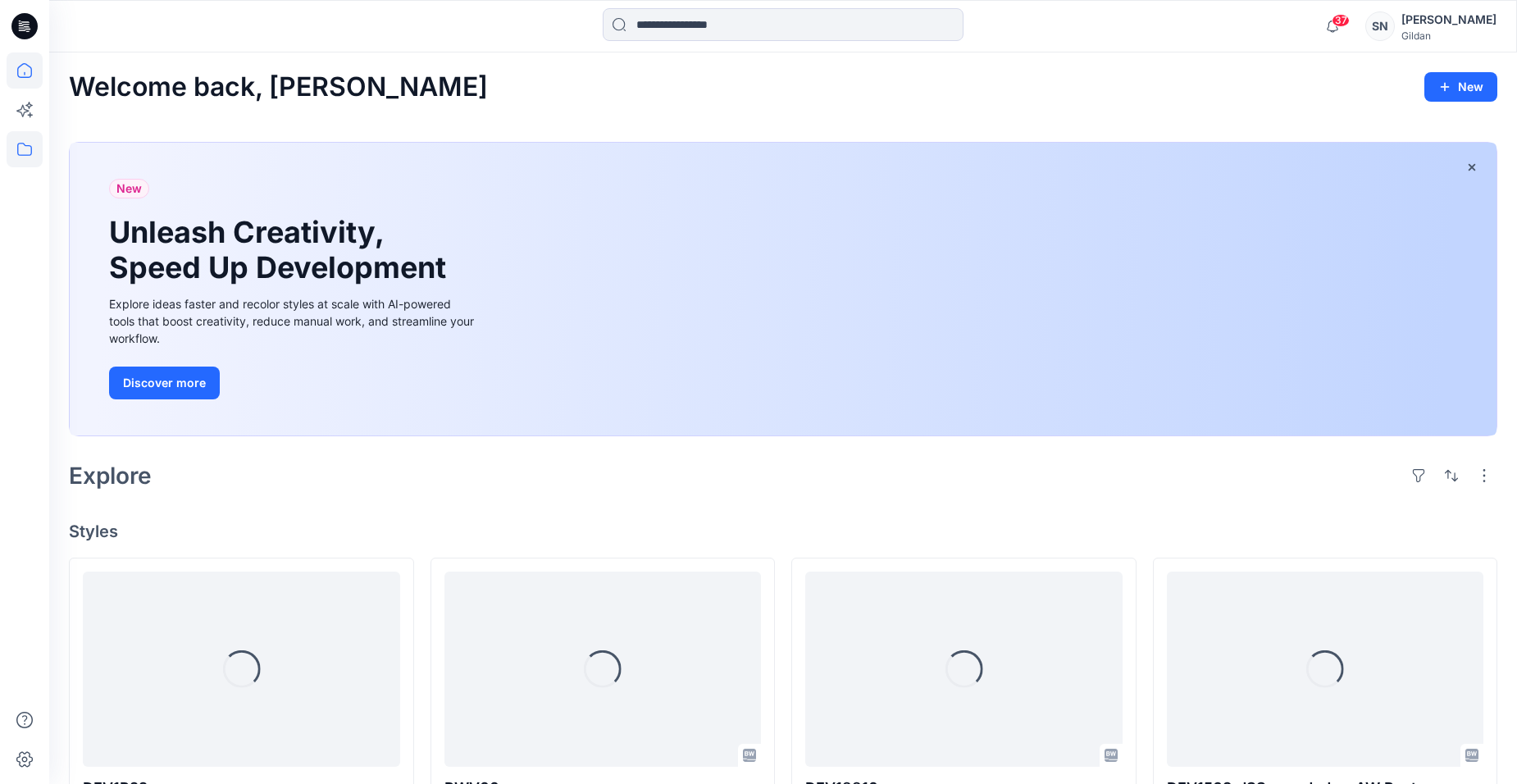 The width and height of the screenshot is (1517, 784). I want to click on span: New, so click(129, 188).